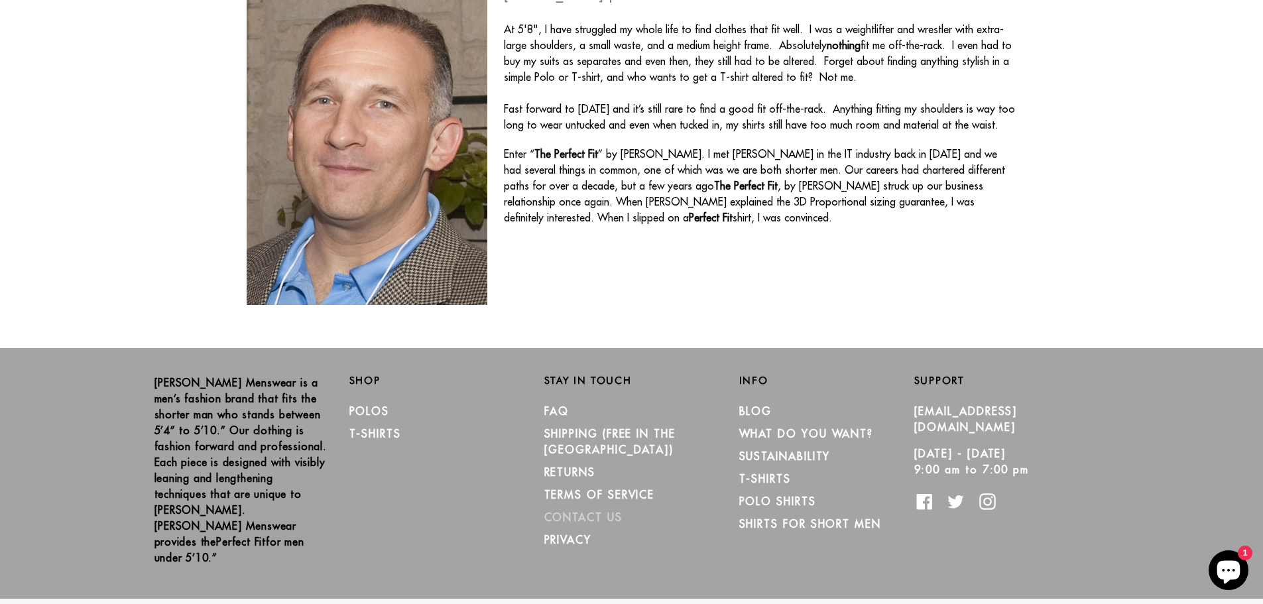 This screenshot has height=604, width=1263. Describe the element at coordinates (785, 456) in the screenshot. I see `a: Sustainability` at that location.